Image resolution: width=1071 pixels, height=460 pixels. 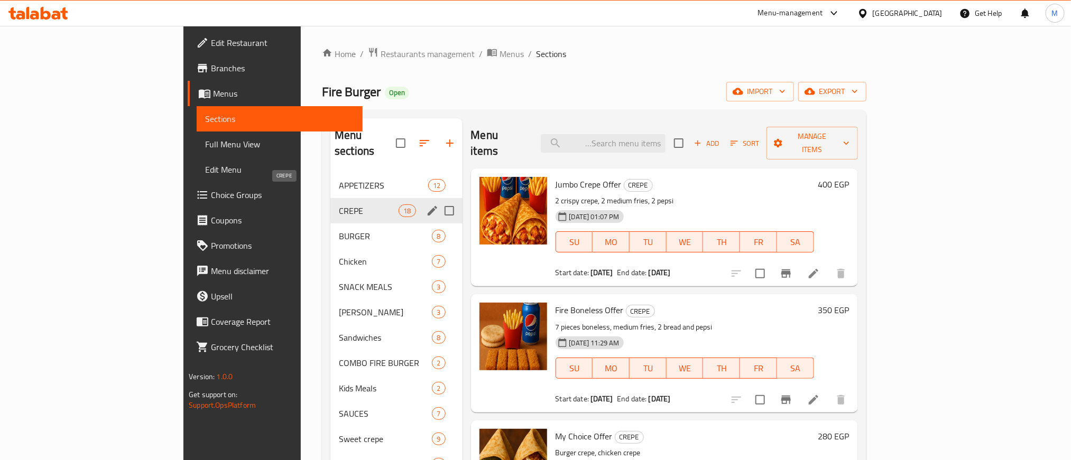 What do you see at coordinates (396, 262) in the screenshot?
I see `div: Chicken7` at bounding box center [396, 262].